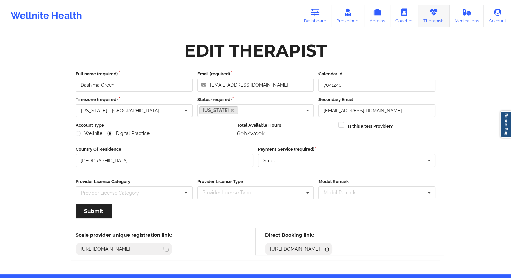 This screenshot has height=278, width=511. I want to click on label: Email (required), so click(256, 74).